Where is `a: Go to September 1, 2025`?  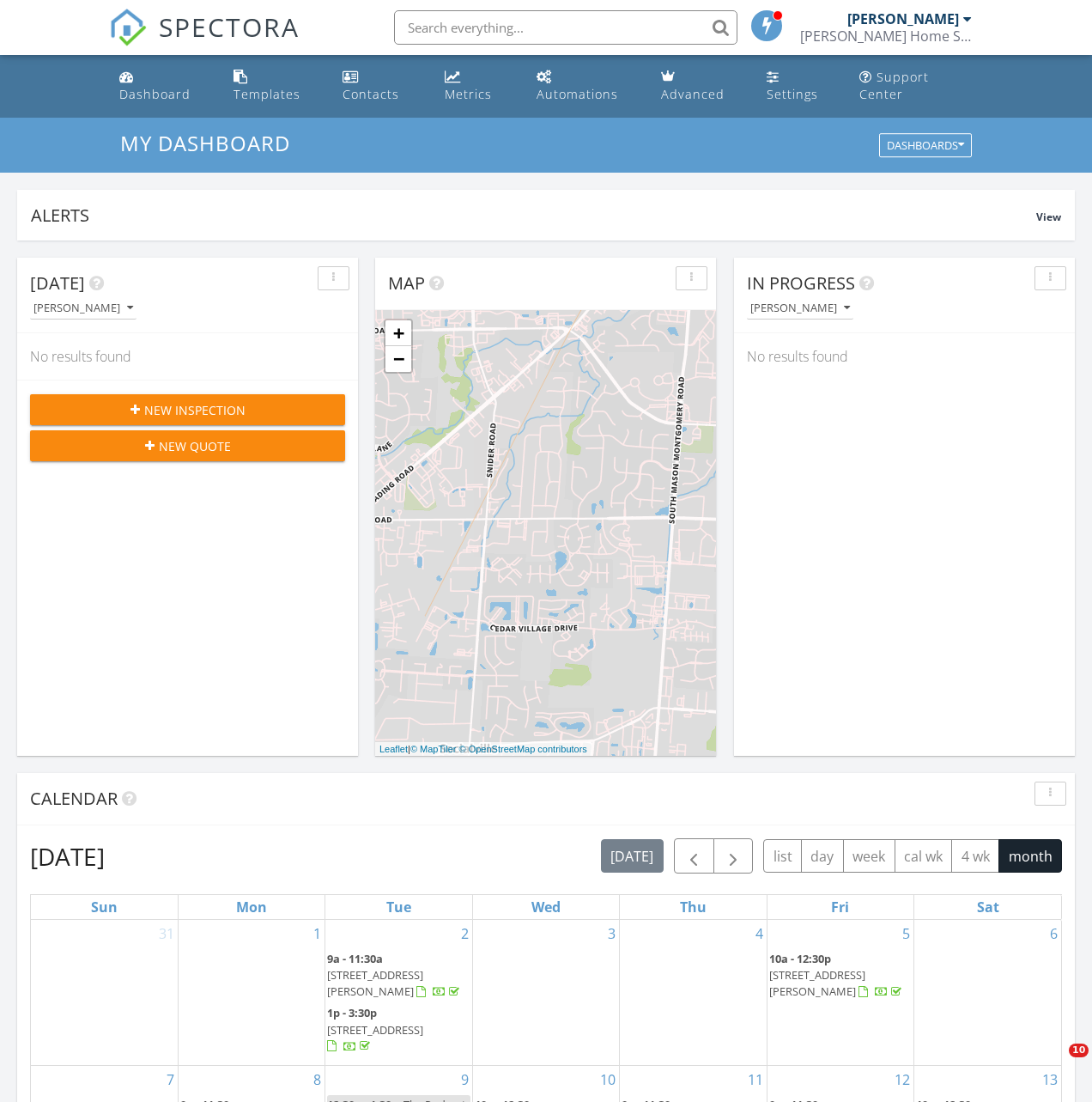 a: Go to September 1, 2025 is located at coordinates (317, 934).